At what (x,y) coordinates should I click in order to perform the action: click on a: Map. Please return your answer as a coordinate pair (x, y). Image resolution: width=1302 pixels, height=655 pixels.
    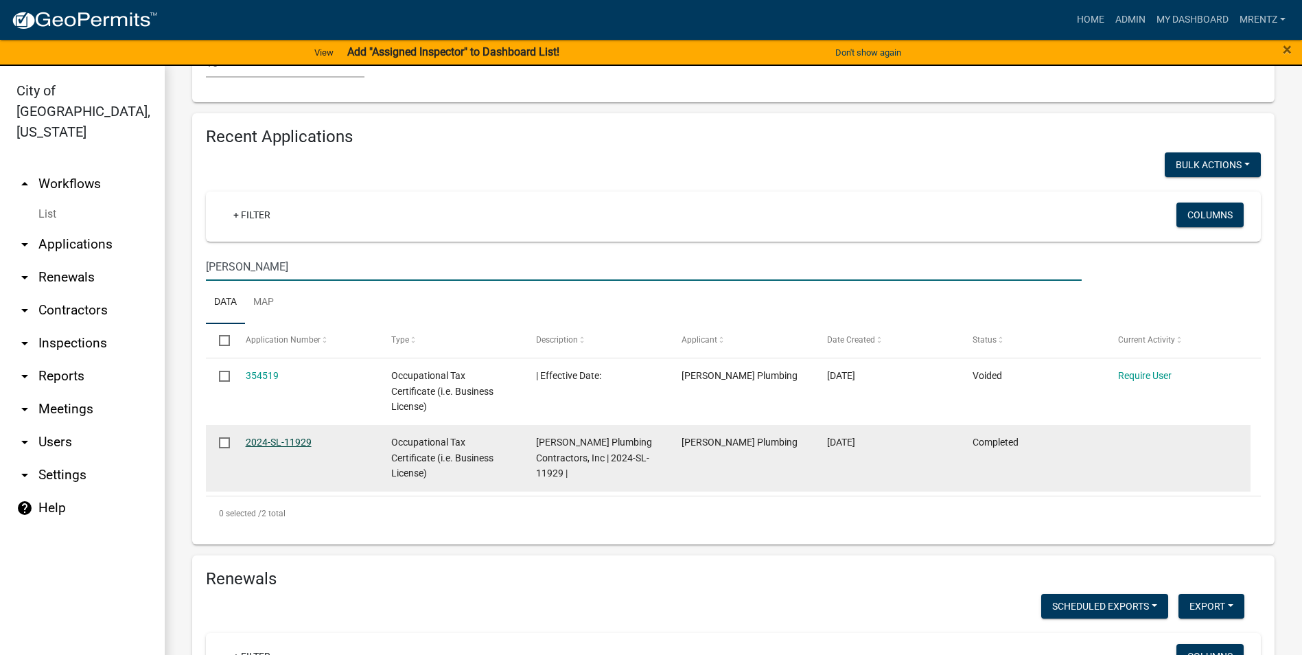
    Looking at the image, I should click on (264, 303).